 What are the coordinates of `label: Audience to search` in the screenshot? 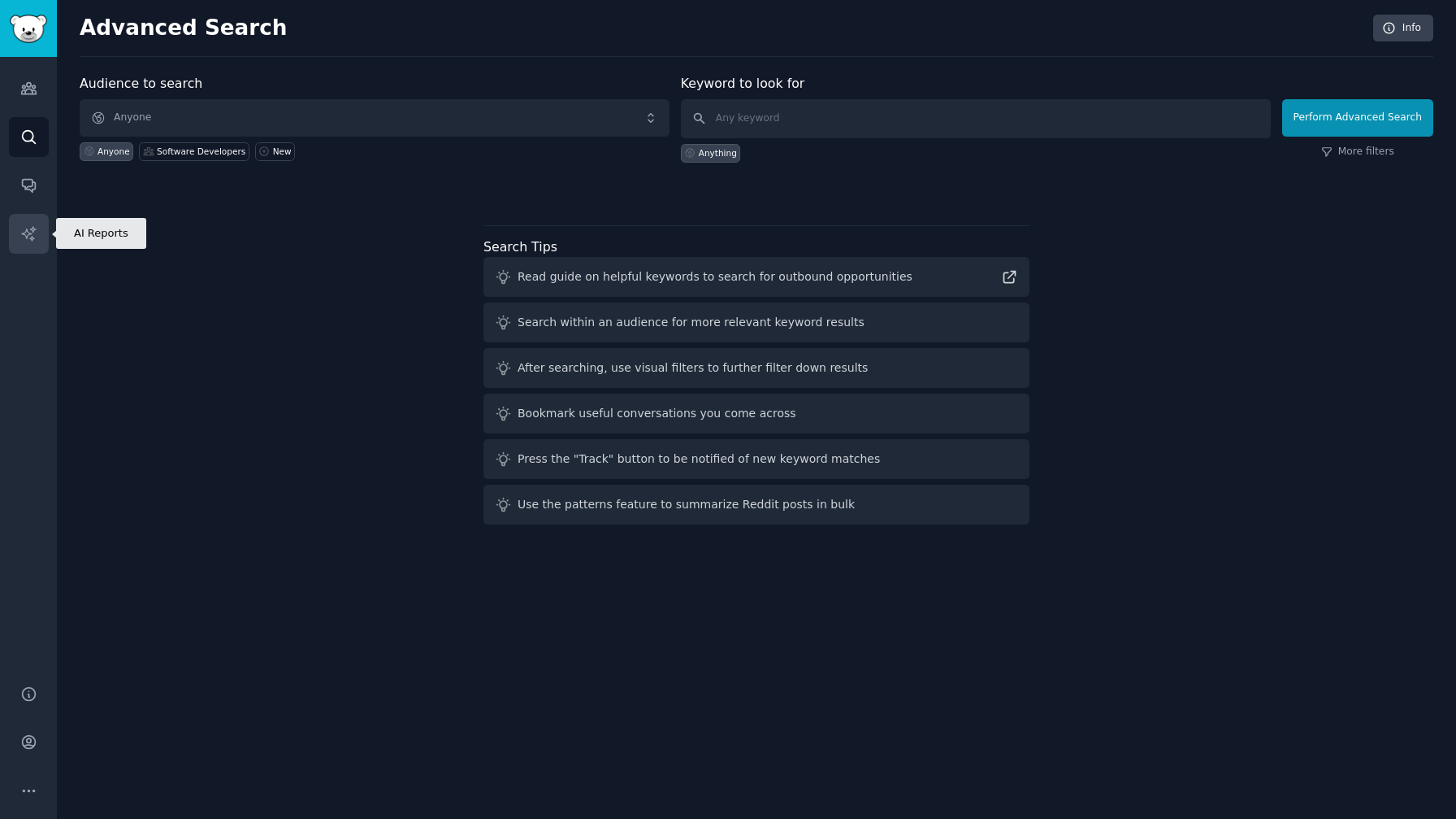 It's located at (140, 83).